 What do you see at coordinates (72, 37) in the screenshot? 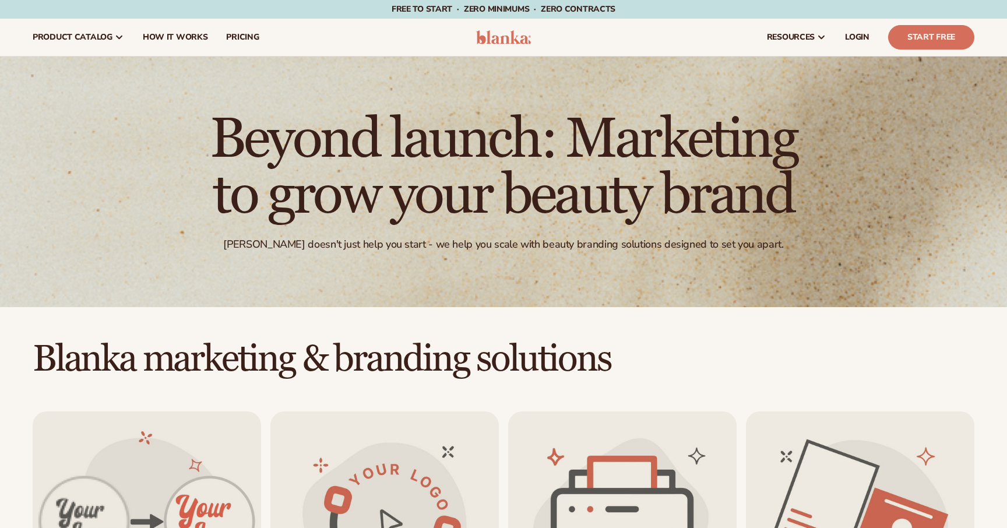
I see `span: product catalog` at bounding box center [72, 37].